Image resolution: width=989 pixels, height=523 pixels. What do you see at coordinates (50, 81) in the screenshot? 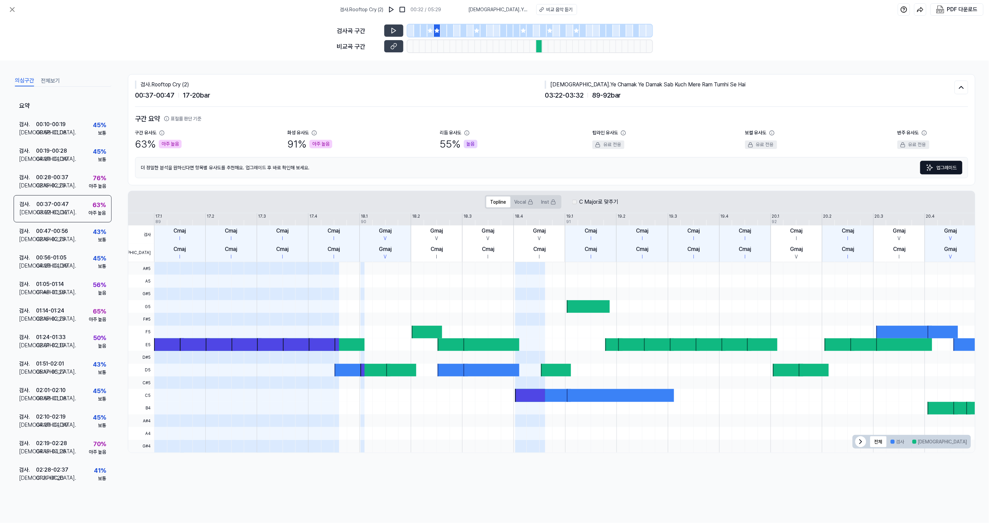
I see `button: 전체보기` at bounding box center [50, 81].